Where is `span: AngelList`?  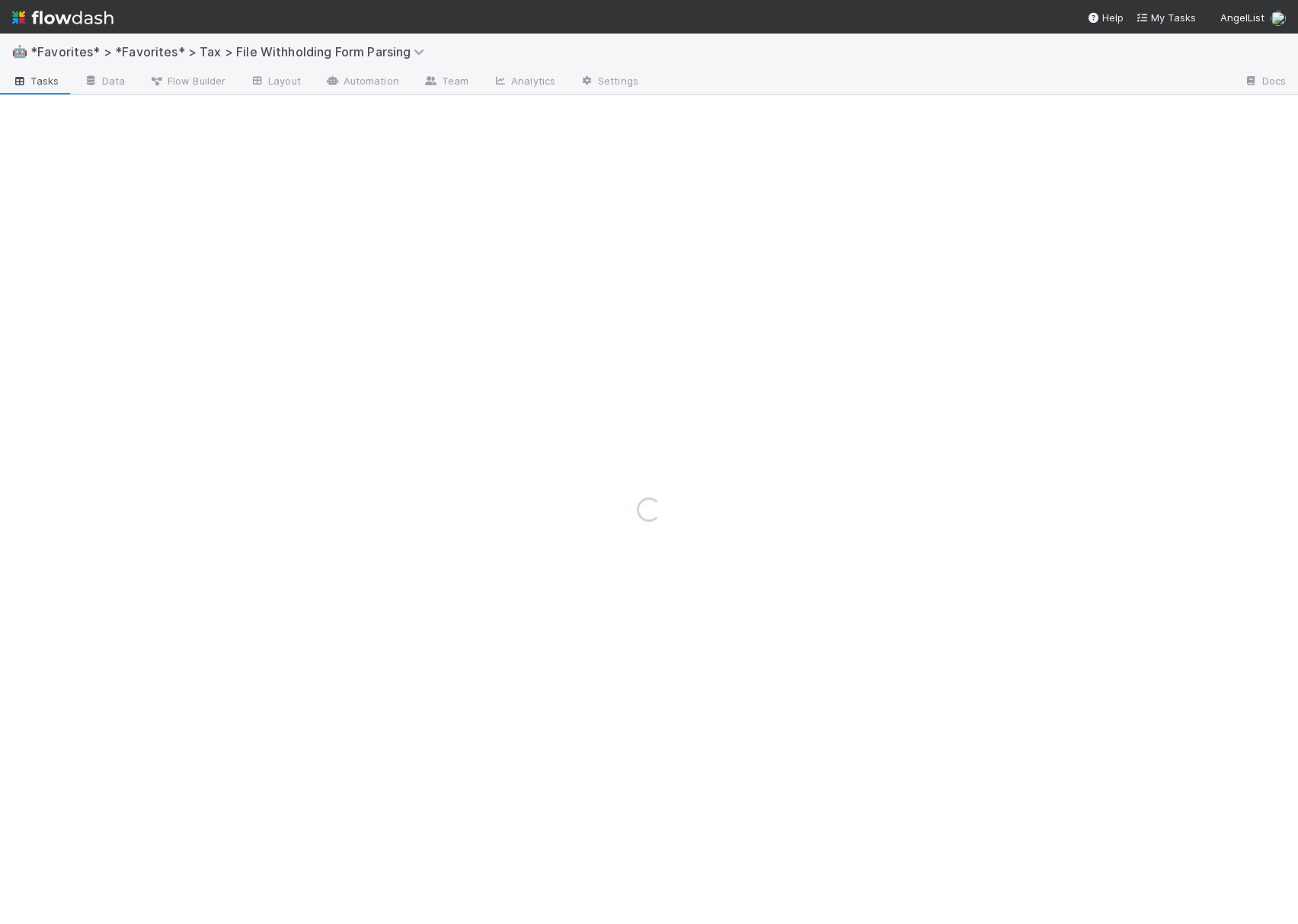 span: AngelList is located at coordinates (1242, 18).